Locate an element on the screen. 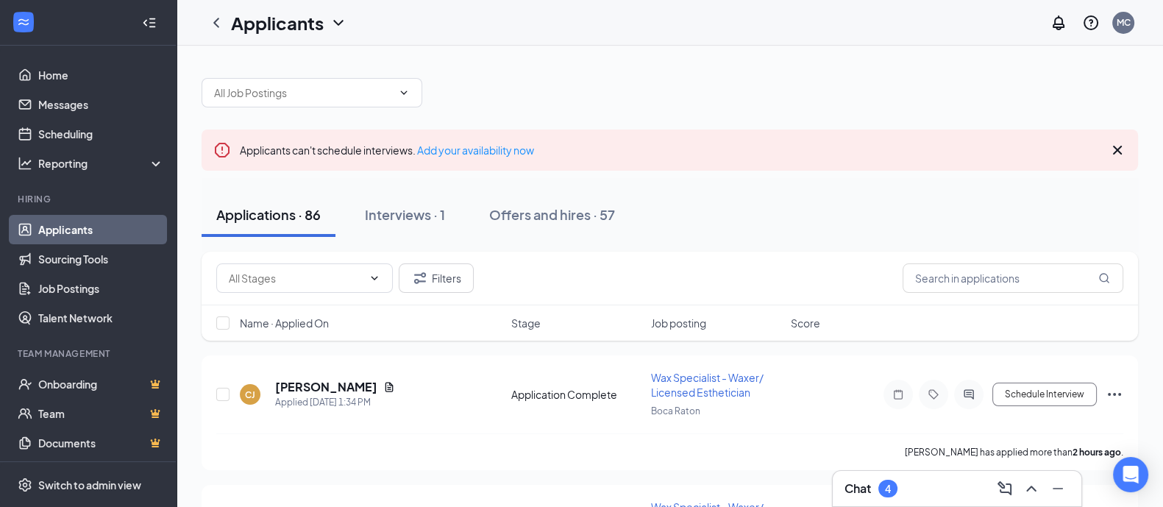  div: Offers and hires · 57 is located at coordinates (552, 214).